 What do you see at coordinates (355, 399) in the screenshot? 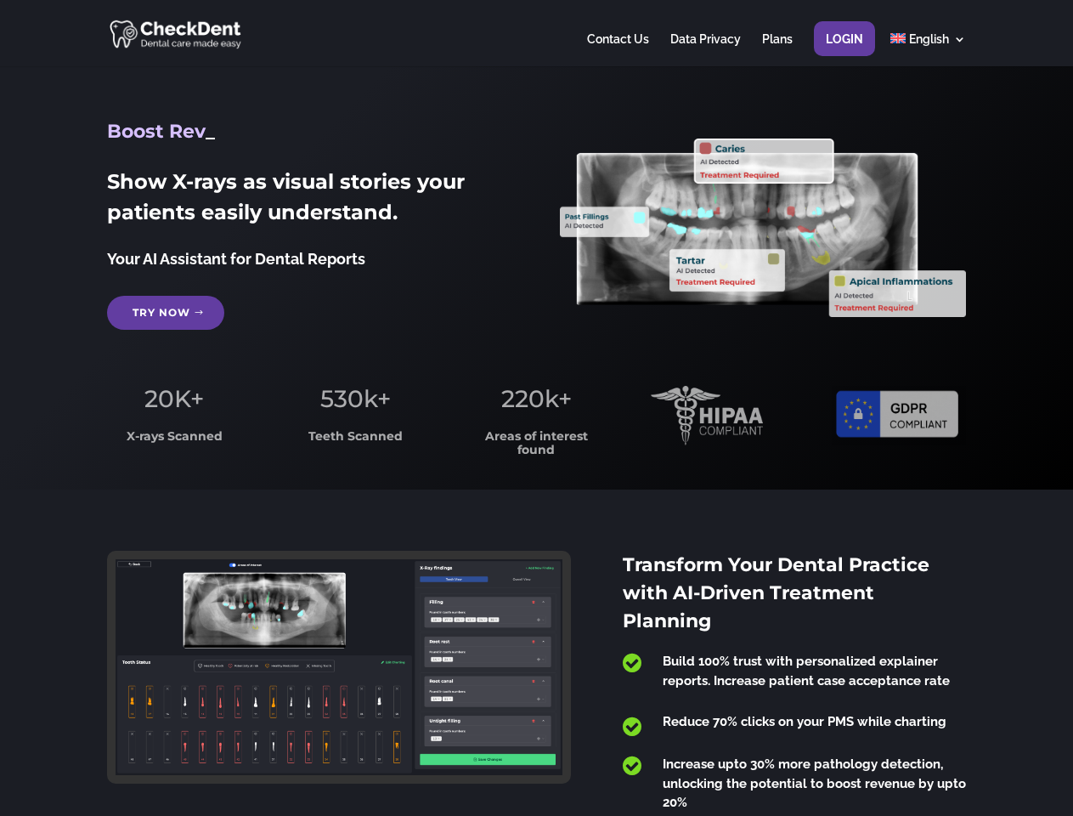
I see `span: 530k+` at bounding box center [355, 399].